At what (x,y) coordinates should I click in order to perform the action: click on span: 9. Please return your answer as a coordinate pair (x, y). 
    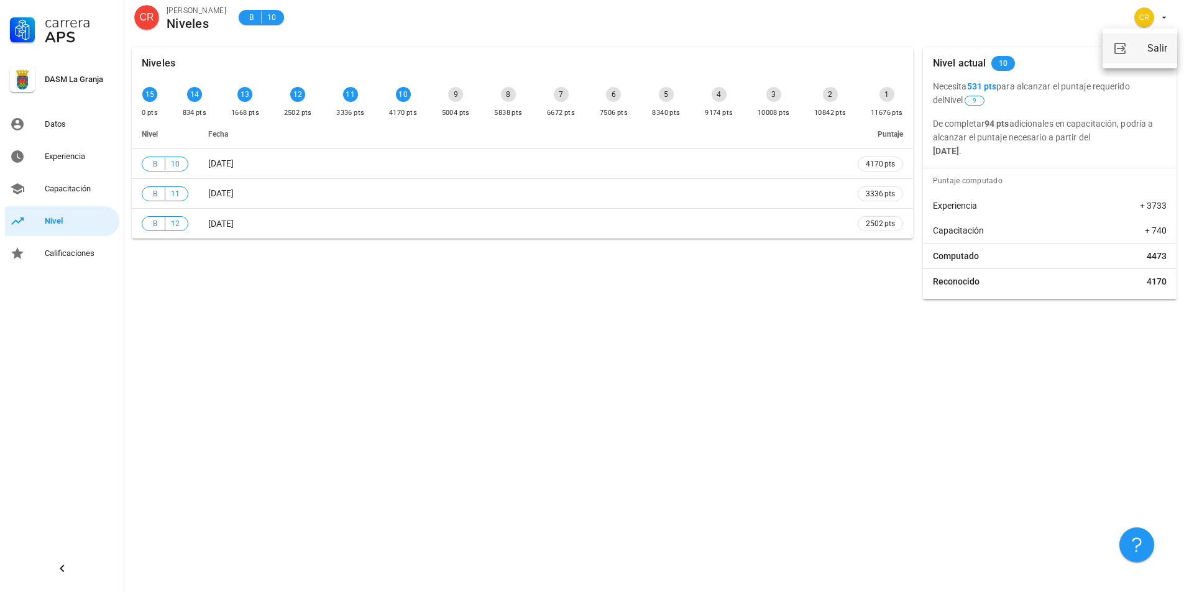
    Looking at the image, I should click on (974, 101).